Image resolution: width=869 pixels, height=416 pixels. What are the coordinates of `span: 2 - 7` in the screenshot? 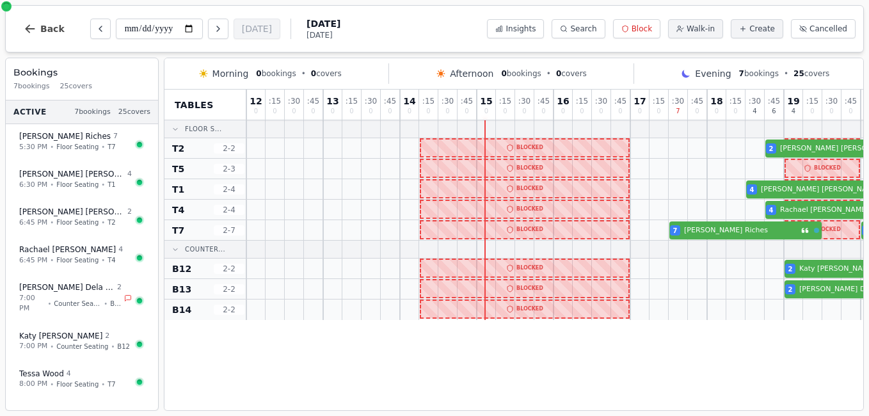 It's located at (229, 230).